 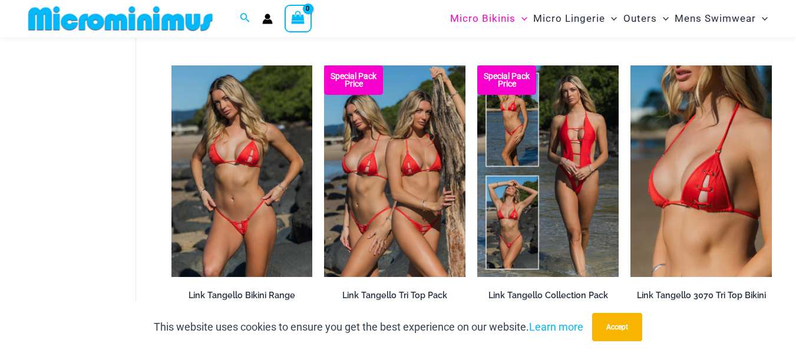 What do you see at coordinates (548, 172) in the screenshot?
I see `a: Collection Pack Collection Pack BCollection Pack B` at bounding box center [548, 172].